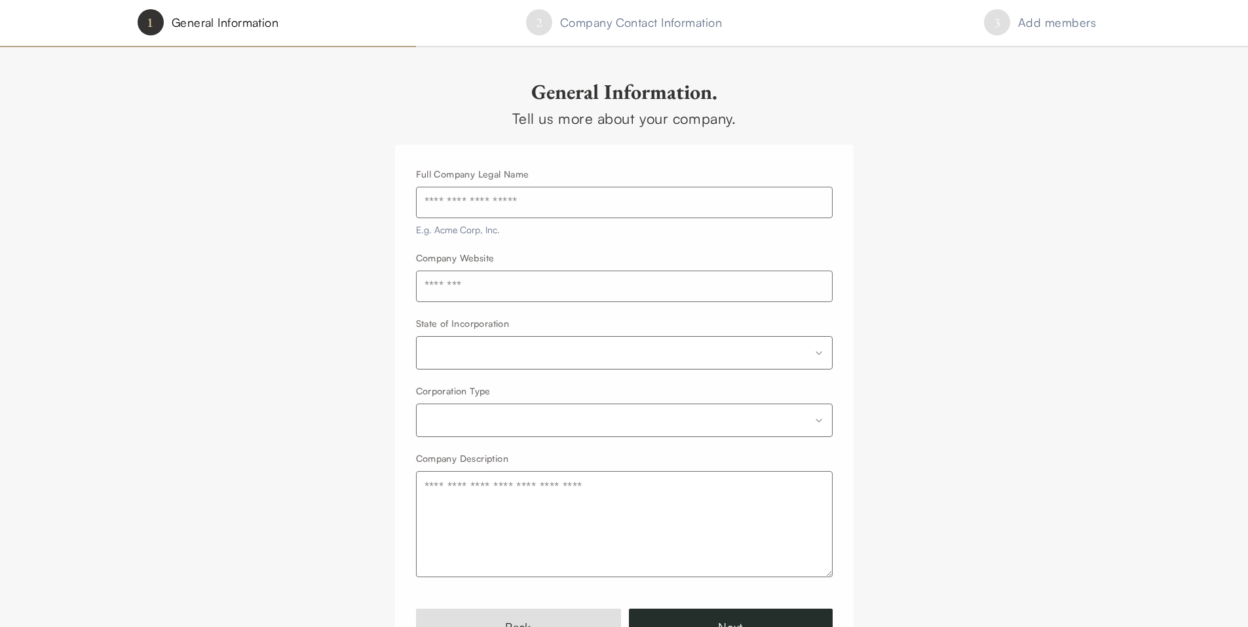  I want to click on button: Corporation Type, so click(624, 420).